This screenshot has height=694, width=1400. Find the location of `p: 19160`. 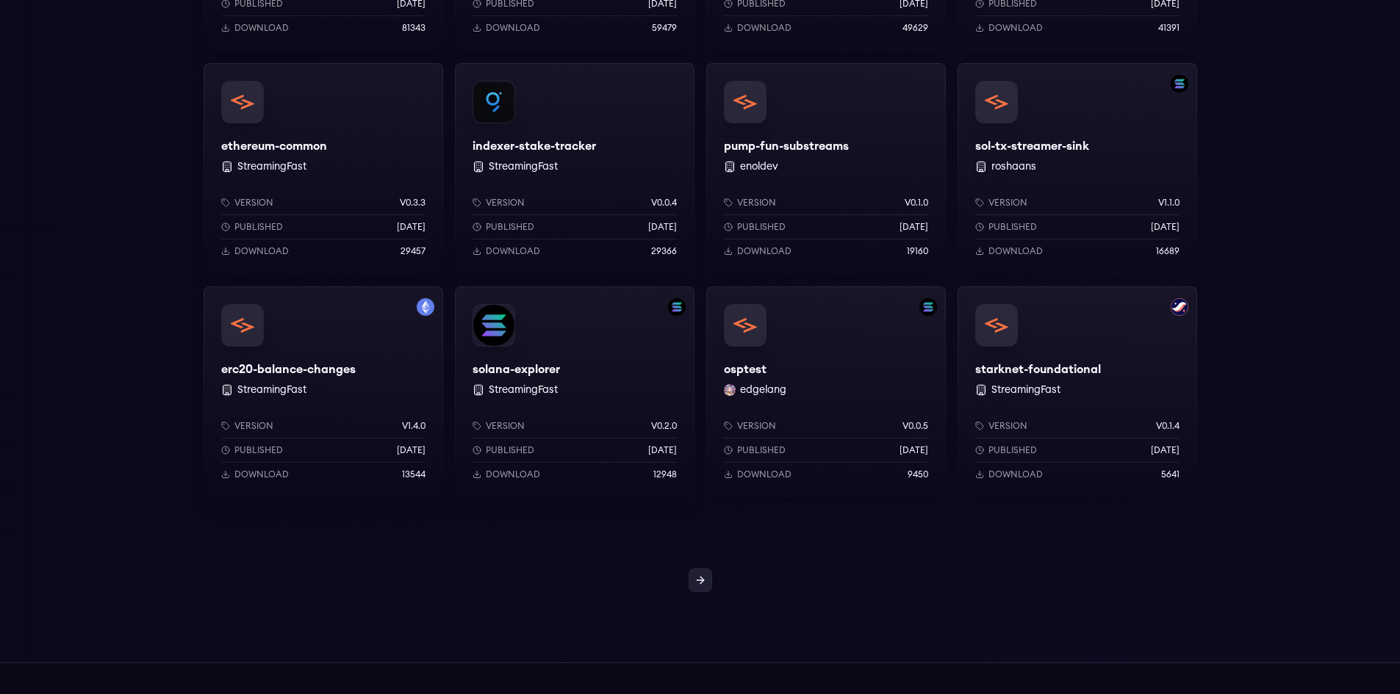

p: 19160 is located at coordinates (917, 251).